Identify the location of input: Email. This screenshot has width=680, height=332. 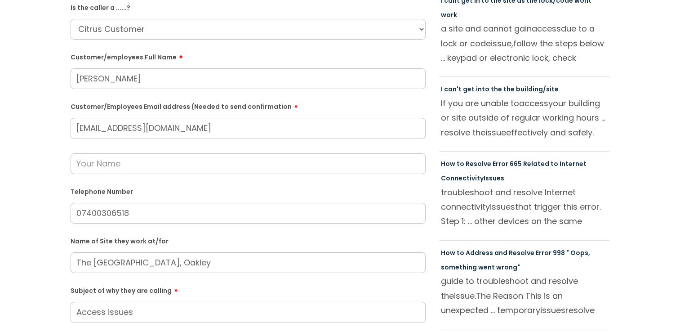
(248, 128).